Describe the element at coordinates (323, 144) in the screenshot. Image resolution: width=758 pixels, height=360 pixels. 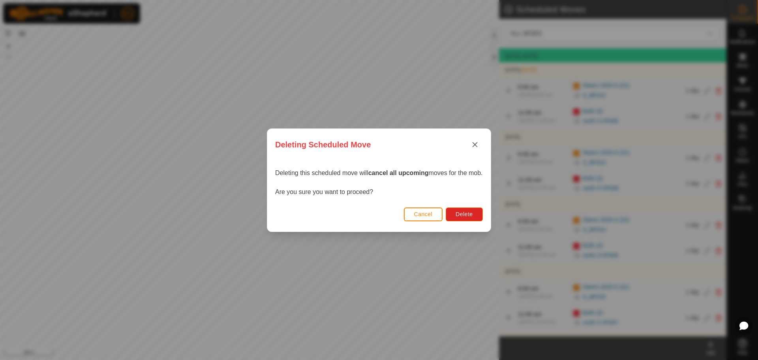
I see `span: Deleting Scheduled Move` at that location.